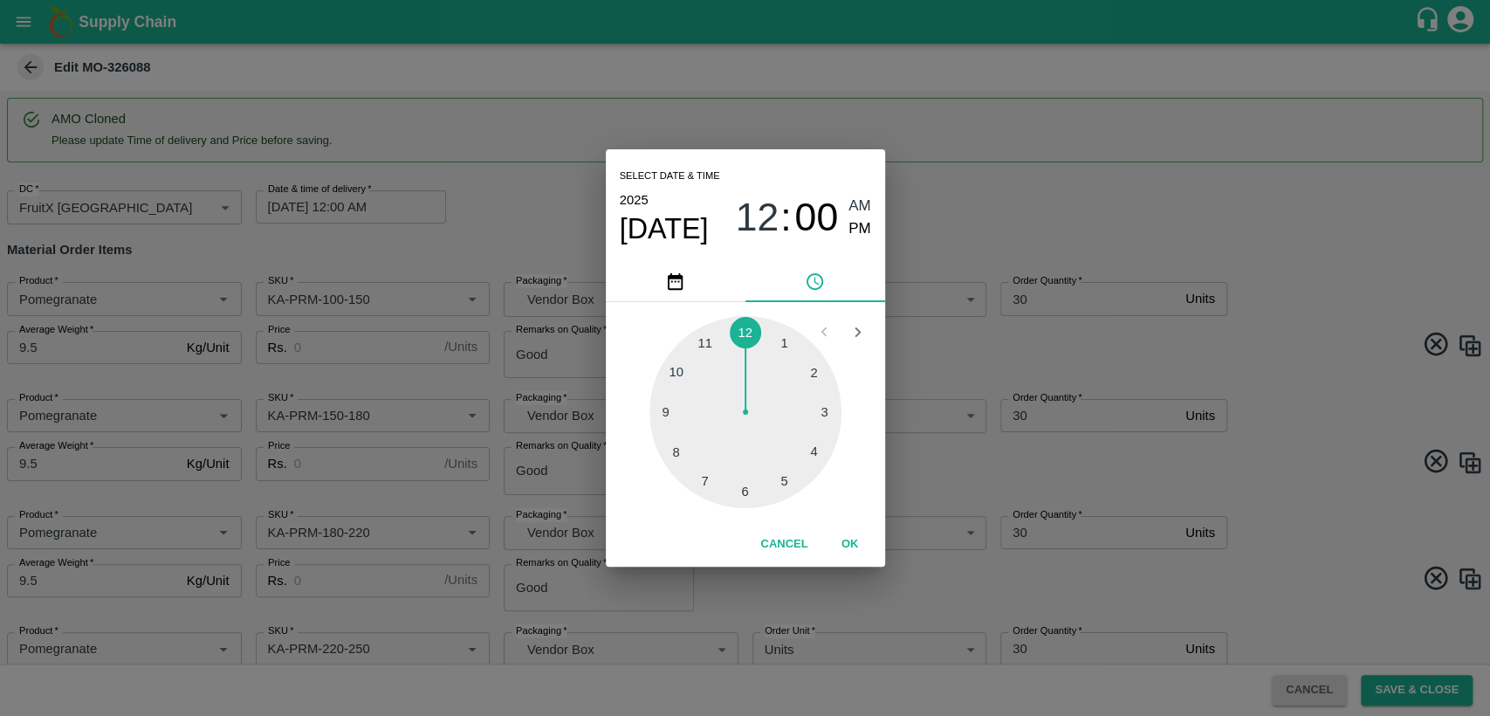 This screenshot has height=716, width=1490. What do you see at coordinates (784, 544) in the screenshot?
I see `button: Cancel` at bounding box center [784, 544].